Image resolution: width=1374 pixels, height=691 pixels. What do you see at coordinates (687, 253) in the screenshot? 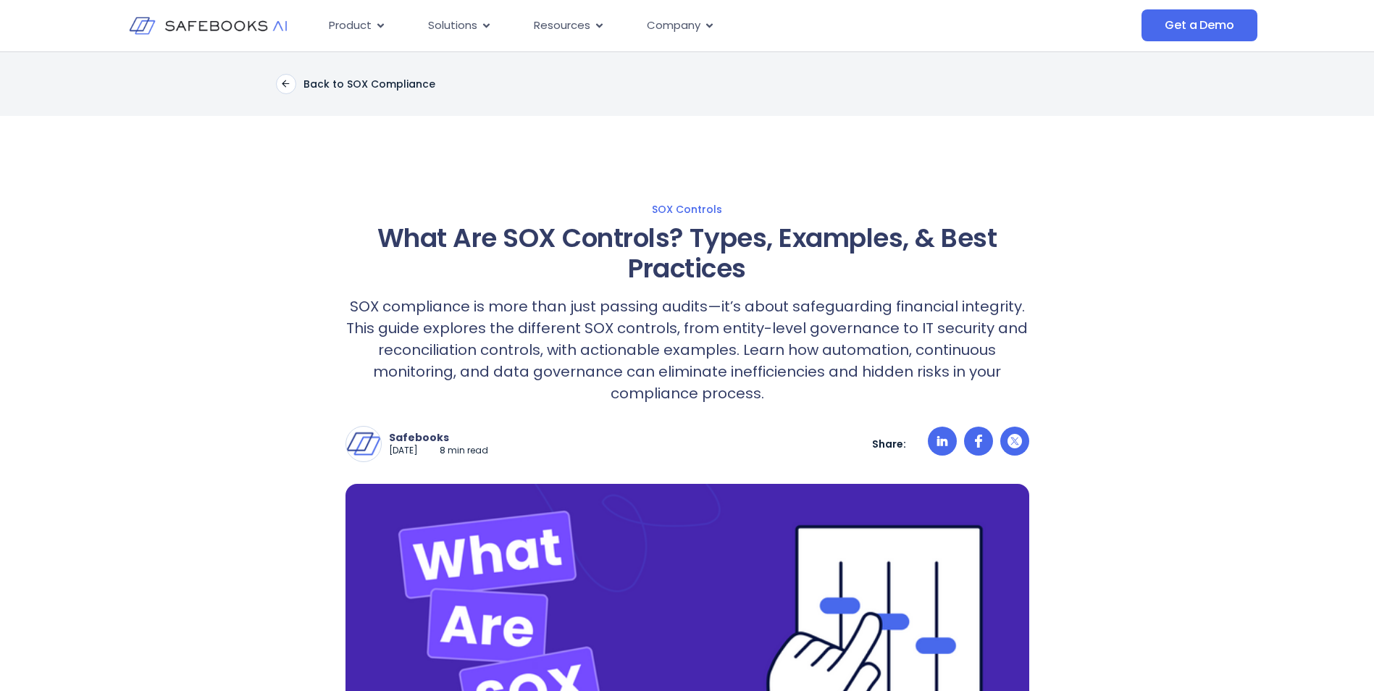
I see `h1: What Are SOX Controls? Types, Examples, & Best Practices` at bounding box center [687, 253].